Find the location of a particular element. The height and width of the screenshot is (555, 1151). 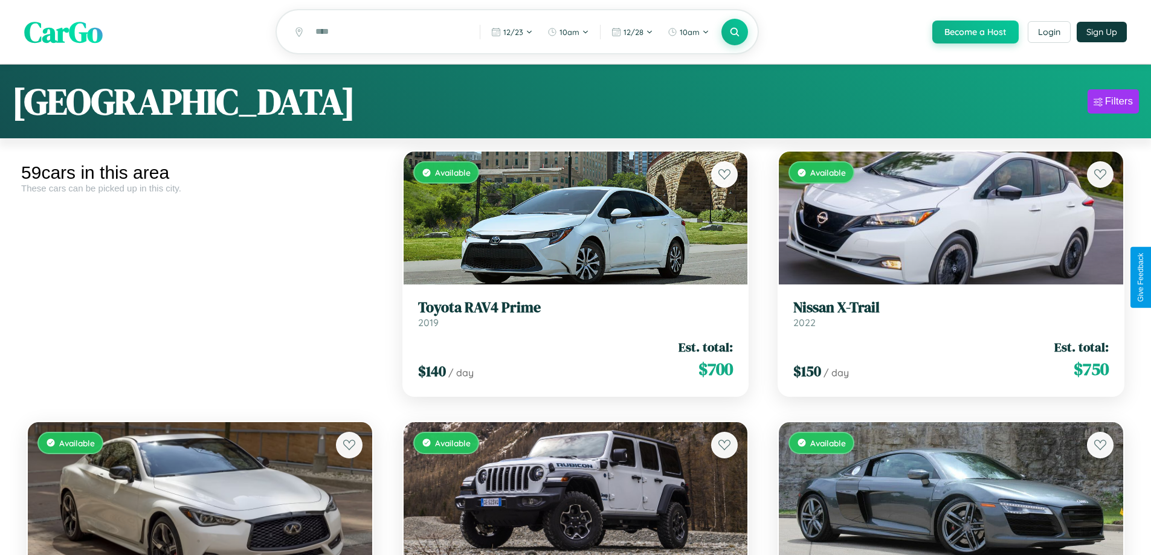

div: Filters is located at coordinates (1119, 102).